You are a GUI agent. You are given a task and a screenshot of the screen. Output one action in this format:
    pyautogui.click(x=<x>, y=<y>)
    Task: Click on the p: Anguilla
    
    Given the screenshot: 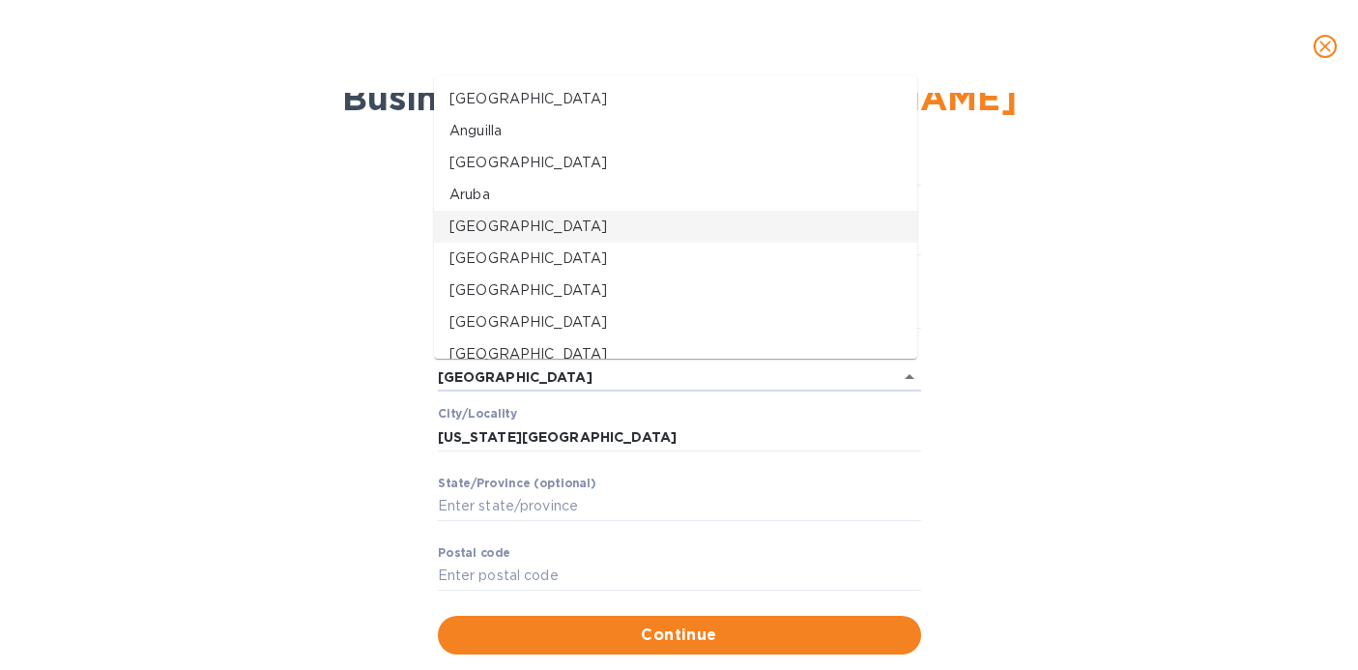 What is the action you would take?
    pyautogui.click(x=676, y=130)
    